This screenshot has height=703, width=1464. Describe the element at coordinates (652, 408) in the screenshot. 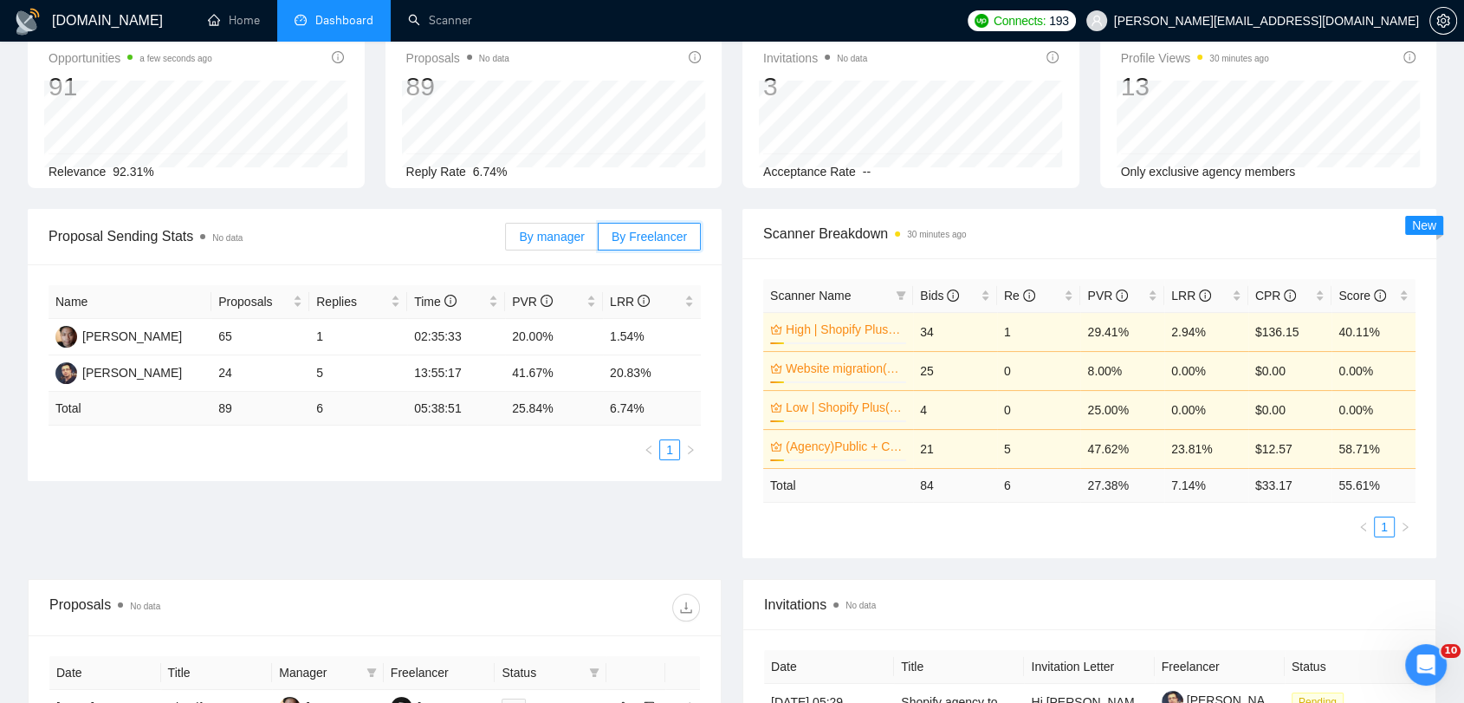

I see `td: 6.74 %` at that location.